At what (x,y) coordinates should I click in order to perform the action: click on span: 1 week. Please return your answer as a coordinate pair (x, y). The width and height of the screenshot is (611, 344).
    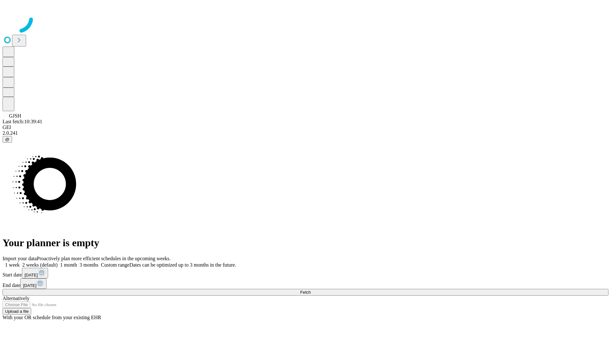
    Looking at the image, I should click on (12, 265).